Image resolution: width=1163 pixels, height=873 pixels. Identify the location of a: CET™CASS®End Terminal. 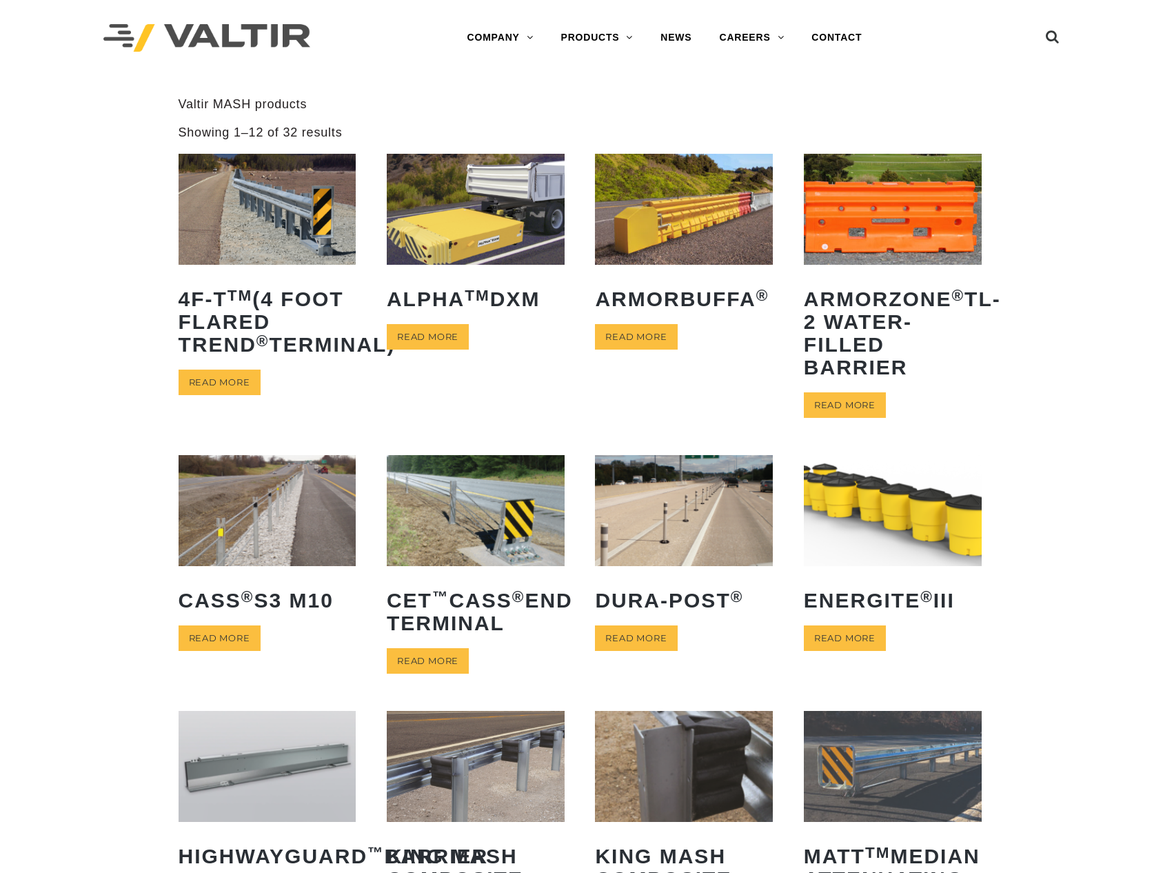
(476, 549).